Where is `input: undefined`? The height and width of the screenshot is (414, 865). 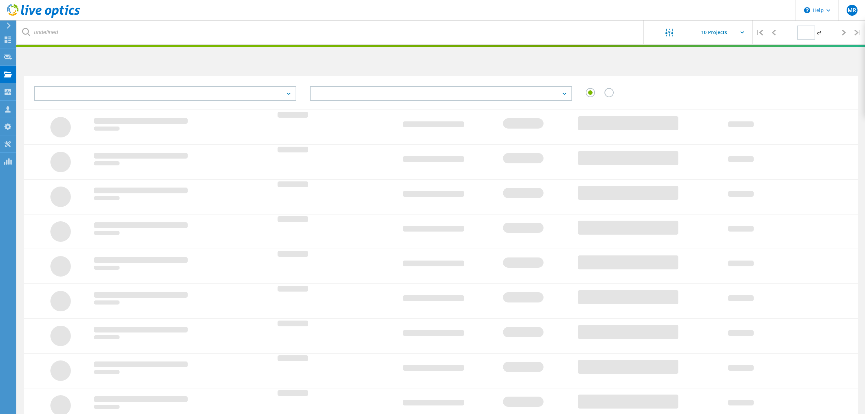 input: undefined is located at coordinates (330, 32).